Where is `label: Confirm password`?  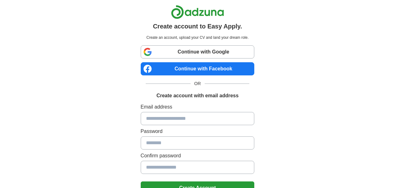 label: Confirm password is located at coordinates (198, 155).